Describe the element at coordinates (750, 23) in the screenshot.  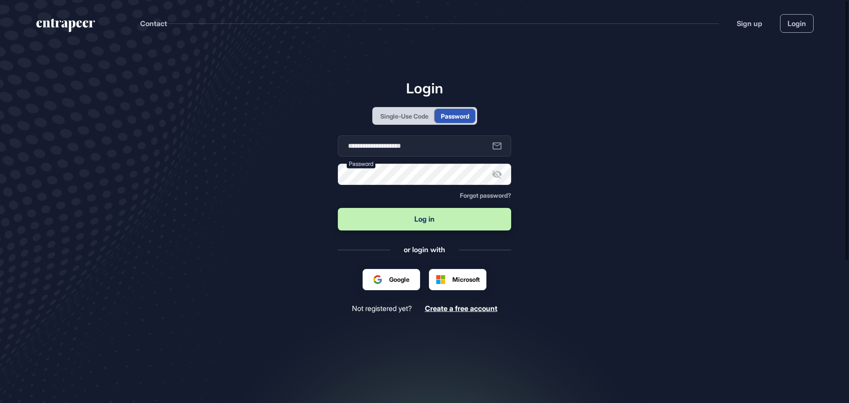
I see `a: Sign up` at that location.